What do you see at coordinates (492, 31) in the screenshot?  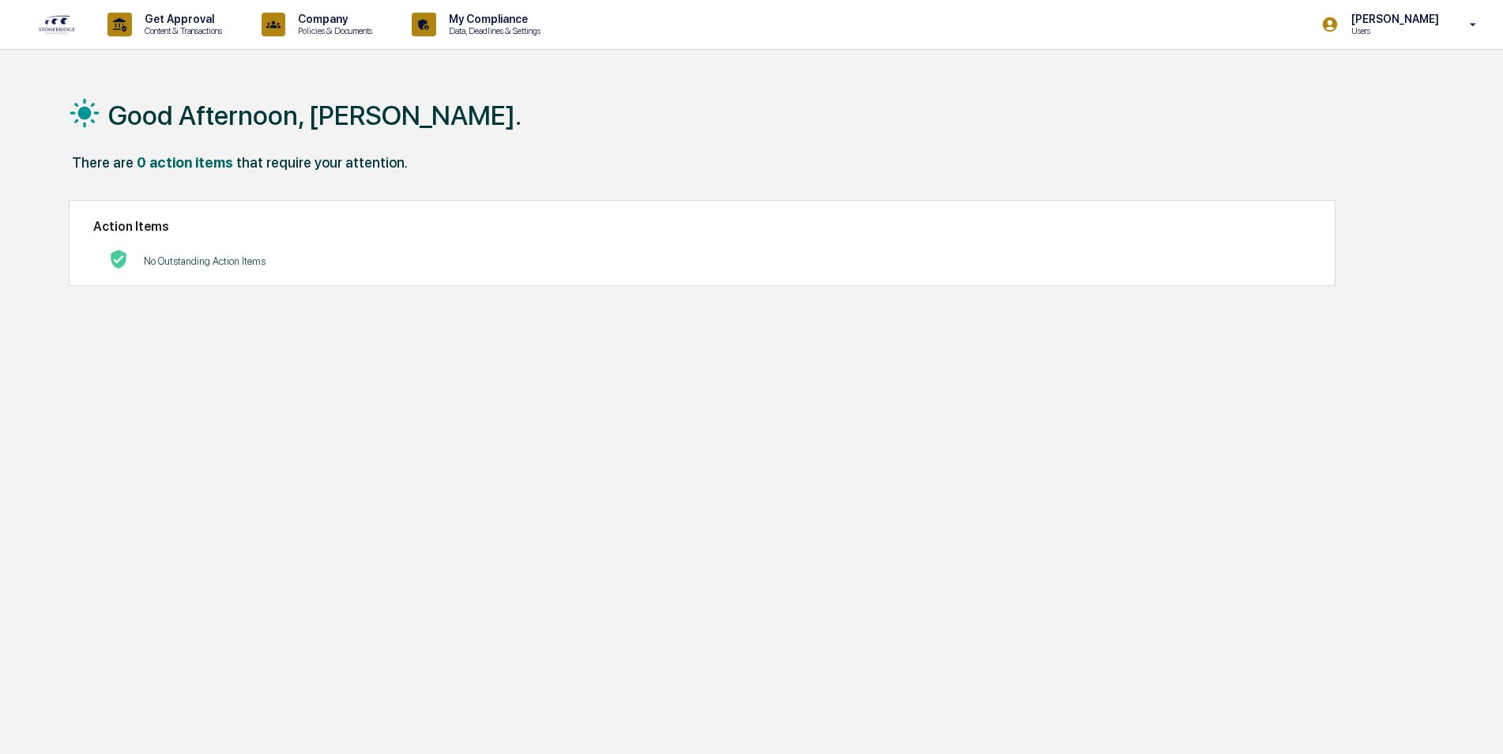 I see `p: Data, Deadlines & Settings` at bounding box center [492, 31].